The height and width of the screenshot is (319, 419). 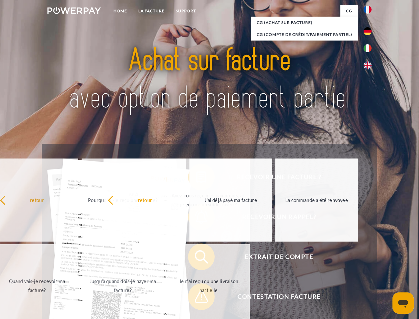 I want to click on a: LA FACTURE, so click(x=151, y=11).